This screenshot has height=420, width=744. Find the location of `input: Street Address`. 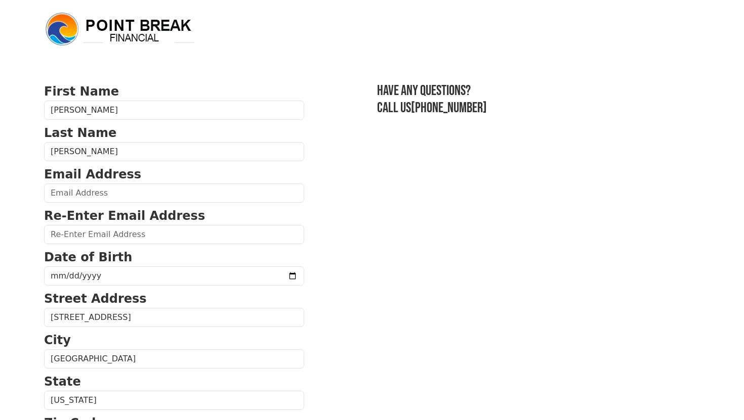

input: Street Address is located at coordinates (174, 318).